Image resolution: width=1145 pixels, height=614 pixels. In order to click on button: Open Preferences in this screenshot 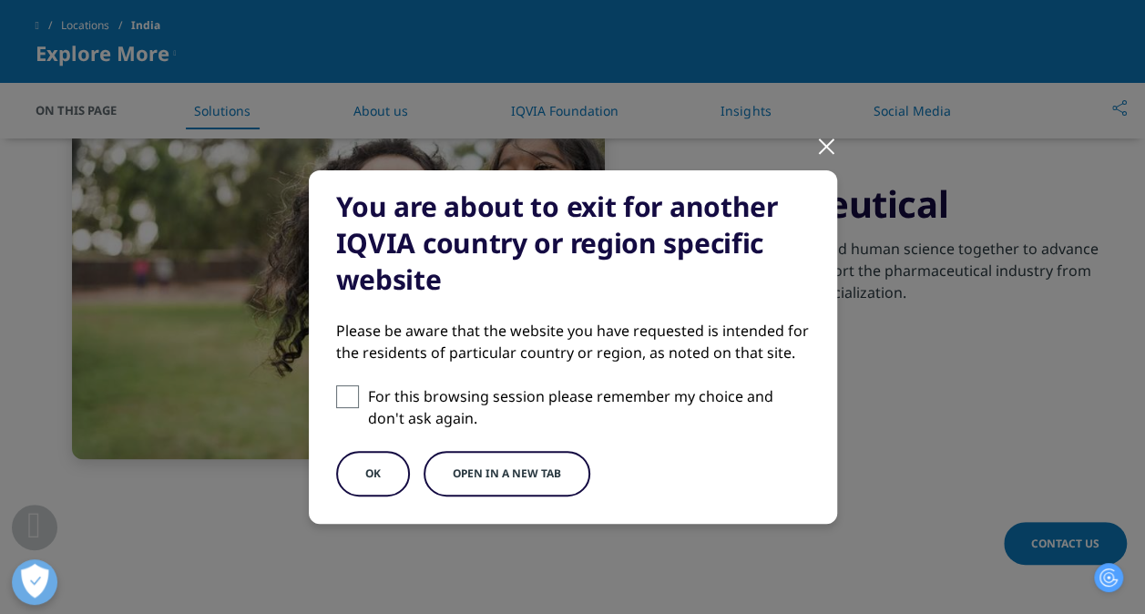, I will do `click(35, 582)`.